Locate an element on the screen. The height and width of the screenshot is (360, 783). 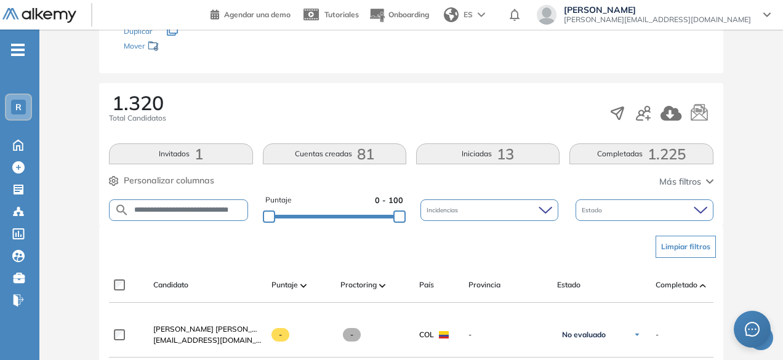
span: 0 - 100 is located at coordinates (389, 200).